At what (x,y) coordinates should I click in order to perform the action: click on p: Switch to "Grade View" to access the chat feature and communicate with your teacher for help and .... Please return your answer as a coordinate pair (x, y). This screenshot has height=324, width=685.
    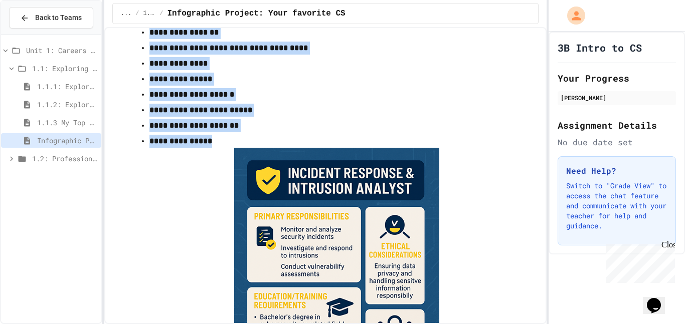
    Looking at the image, I should click on (617, 206).